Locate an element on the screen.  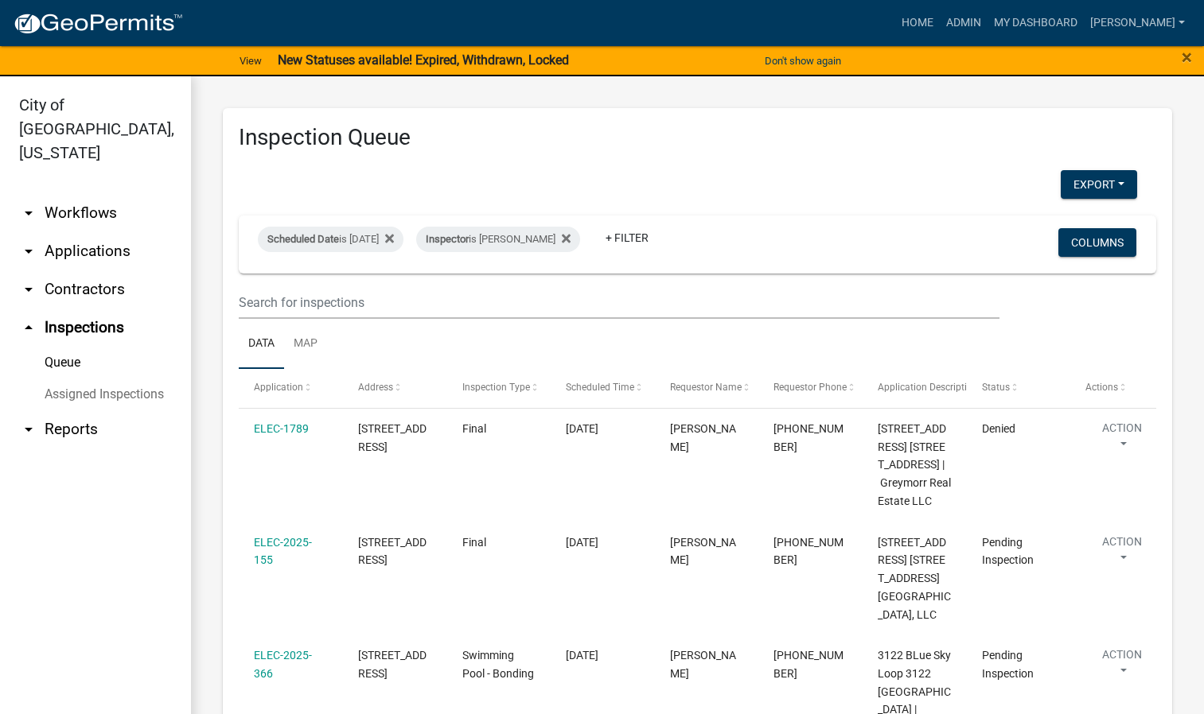
h3: Inspection Queue is located at coordinates (697, 138).